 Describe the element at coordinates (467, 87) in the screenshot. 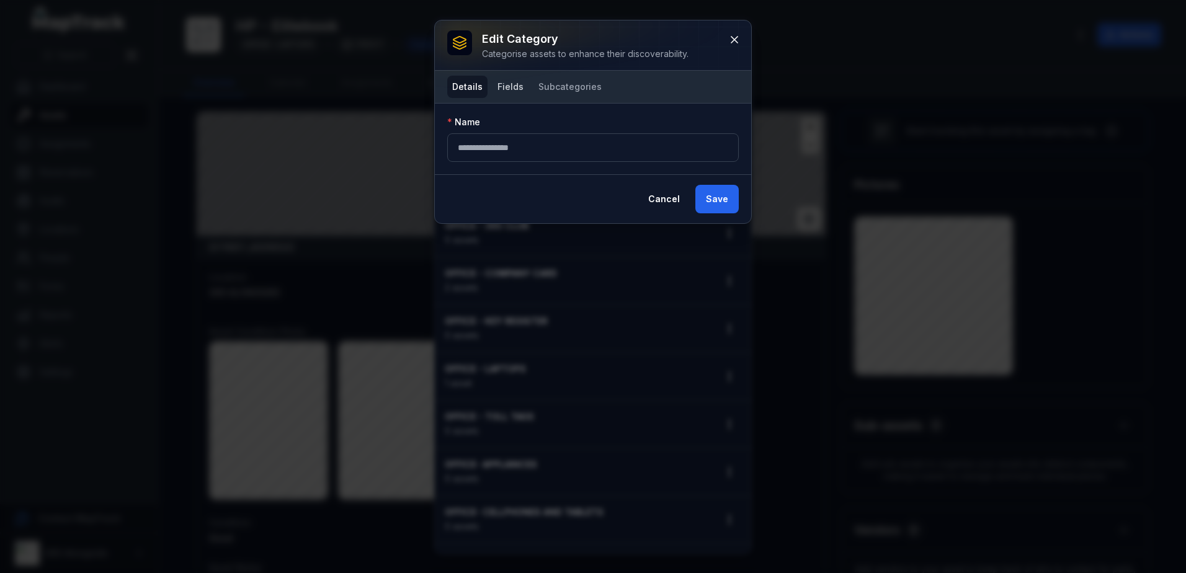

I see `button: Details` at that location.